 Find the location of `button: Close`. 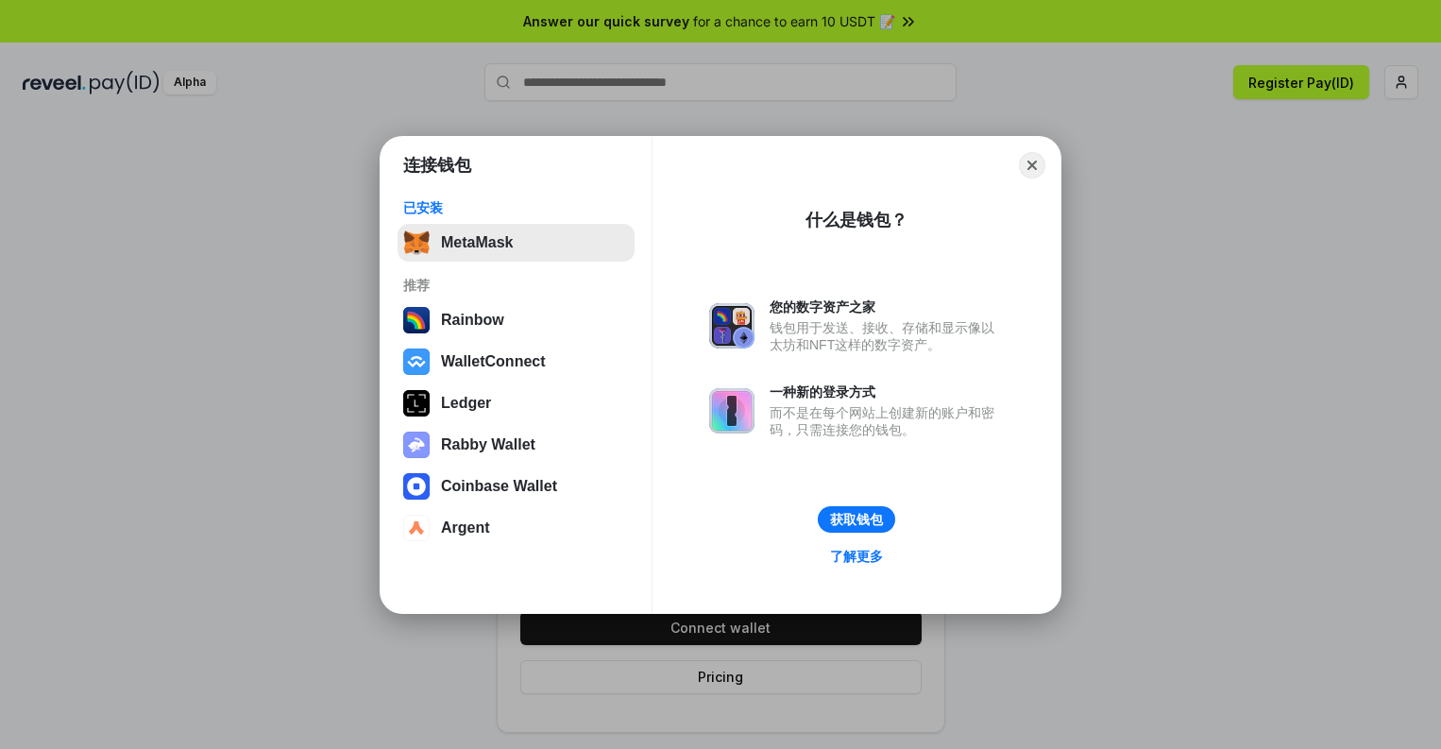

button: Close is located at coordinates (1032, 165).